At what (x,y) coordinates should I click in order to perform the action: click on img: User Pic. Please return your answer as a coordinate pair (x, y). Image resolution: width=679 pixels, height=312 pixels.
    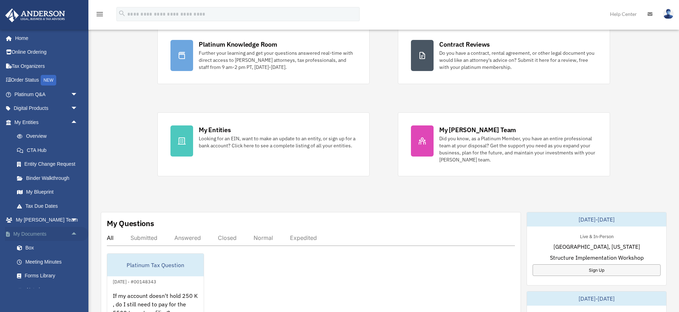
    Looking at the image, I should click on (668, 14).